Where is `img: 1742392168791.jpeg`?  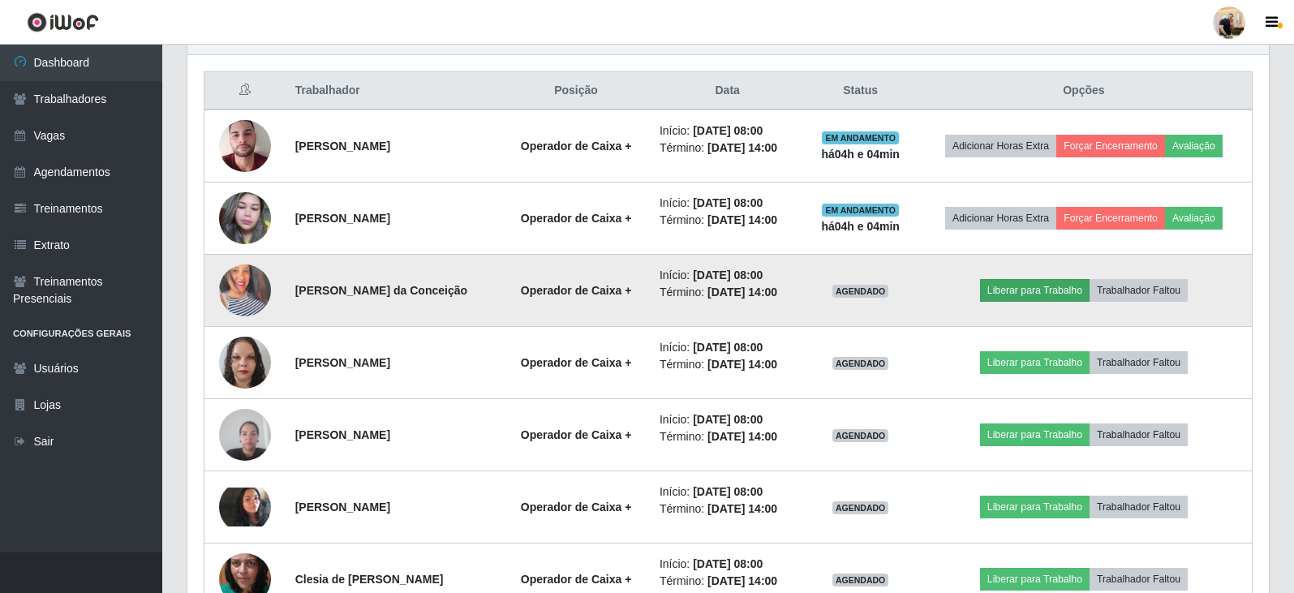 img: 1742392168791.jpeg is located at coordinates (245, 362).